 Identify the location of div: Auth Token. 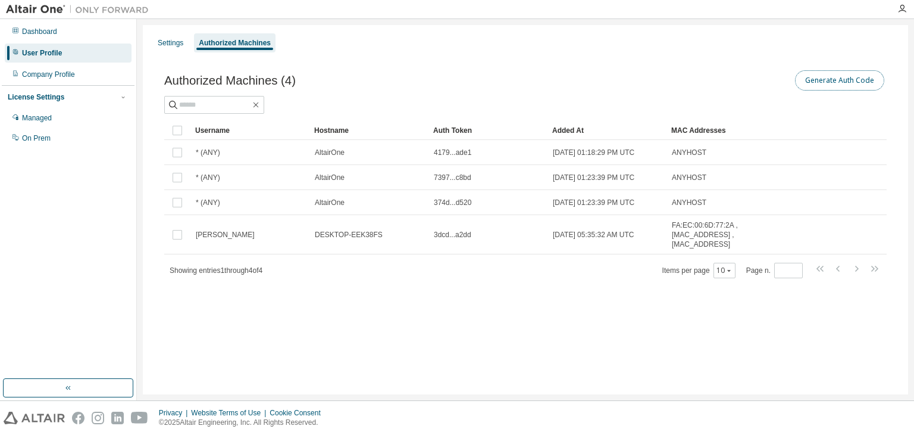
(488, 130).